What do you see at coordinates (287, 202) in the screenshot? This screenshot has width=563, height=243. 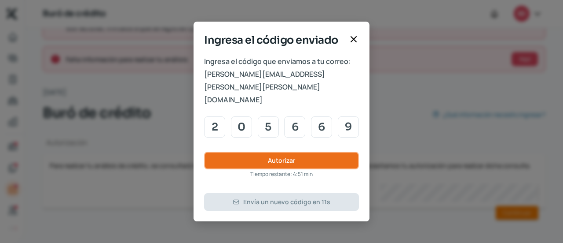 I see `span: Envía un nuevo código en 11s` at bounding box center [287, 202].